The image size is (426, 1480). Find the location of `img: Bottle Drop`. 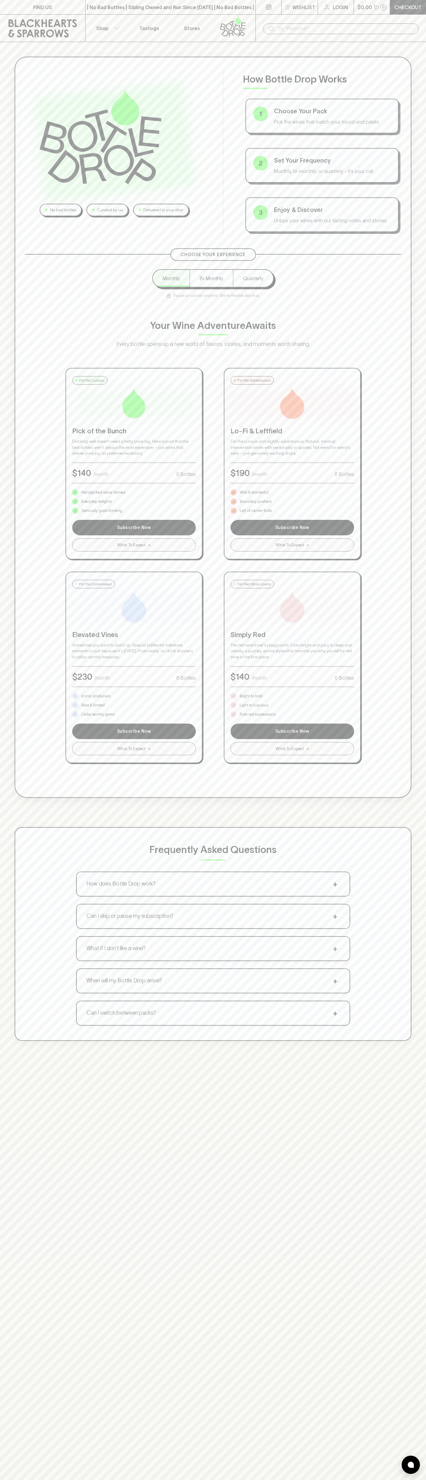

img: Bottle Drop is located at coordinates (101, 137).